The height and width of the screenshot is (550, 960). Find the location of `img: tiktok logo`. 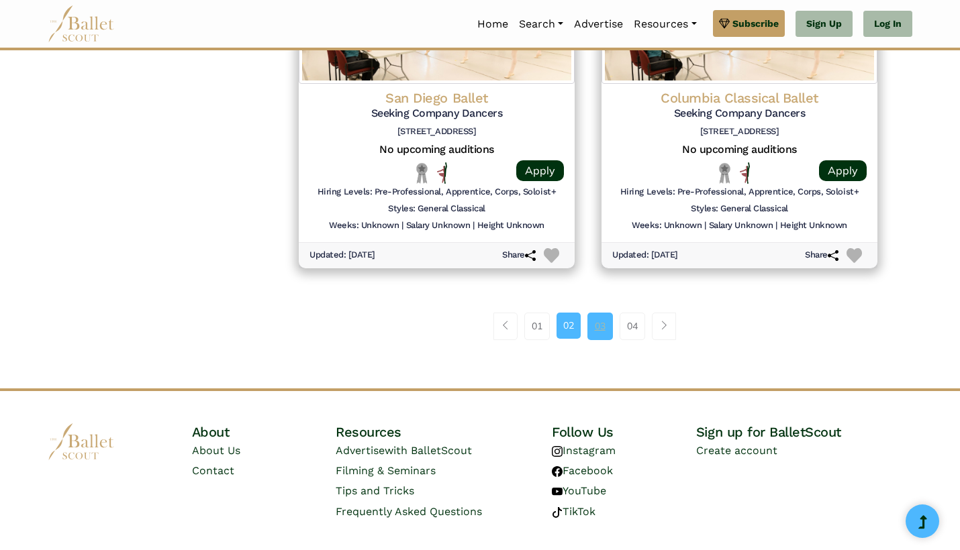

img: tiktok logo is located at coordinates (557, 513).